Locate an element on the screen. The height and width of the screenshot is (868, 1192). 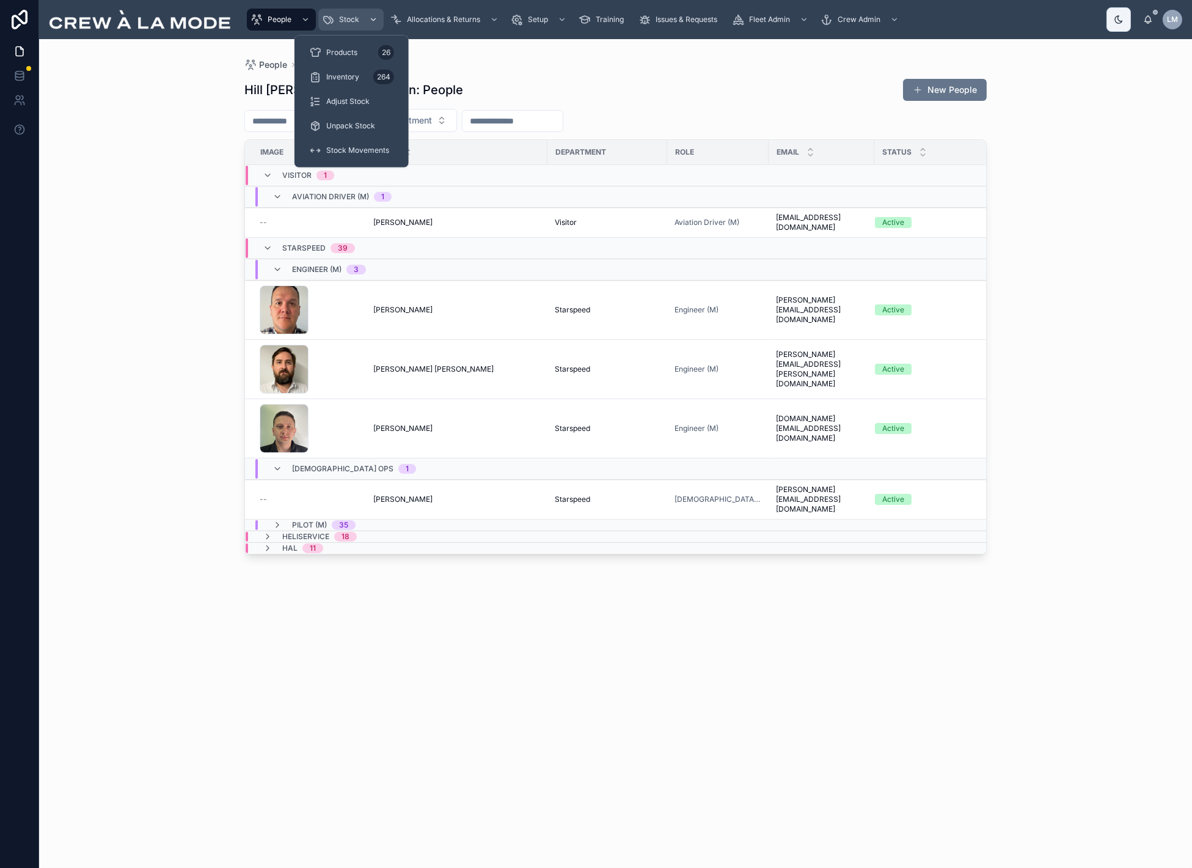
a: New People is located at coordinates (945, 90).